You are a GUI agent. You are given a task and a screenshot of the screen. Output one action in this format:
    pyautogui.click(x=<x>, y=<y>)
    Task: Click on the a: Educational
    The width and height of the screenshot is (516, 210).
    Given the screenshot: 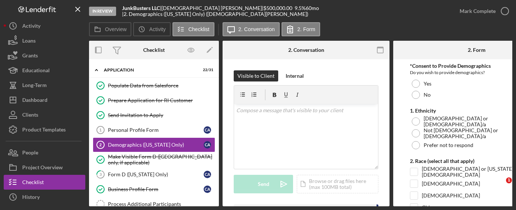 What is the action you would take?
    pyautogui.click(x=44, y=70)
    